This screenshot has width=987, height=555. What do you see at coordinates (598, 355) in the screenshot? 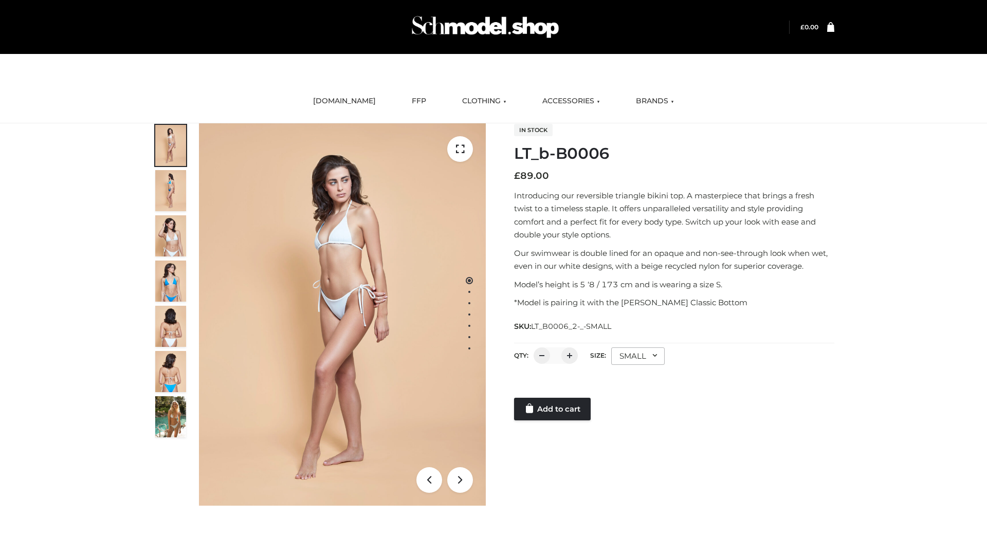
I see `label: Size:` at bounding box center [598, 355].